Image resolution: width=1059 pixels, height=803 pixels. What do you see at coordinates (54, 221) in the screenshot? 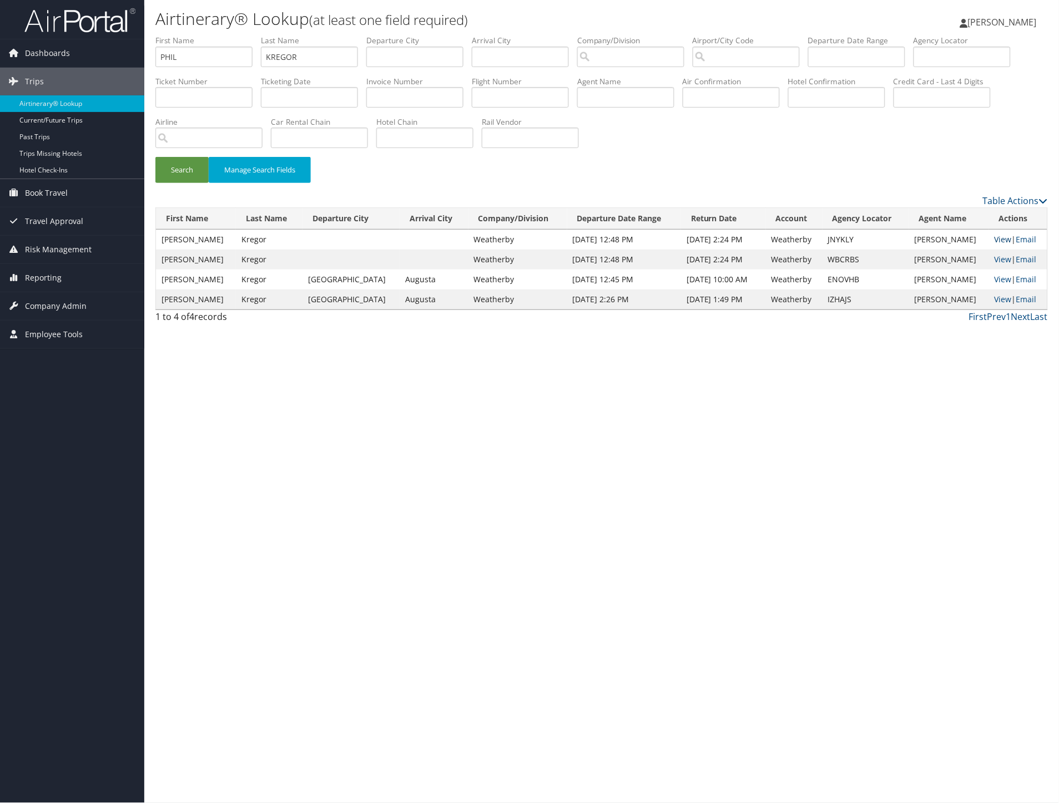
I see `span: Travel Approval` at bounding box center [54, 221].